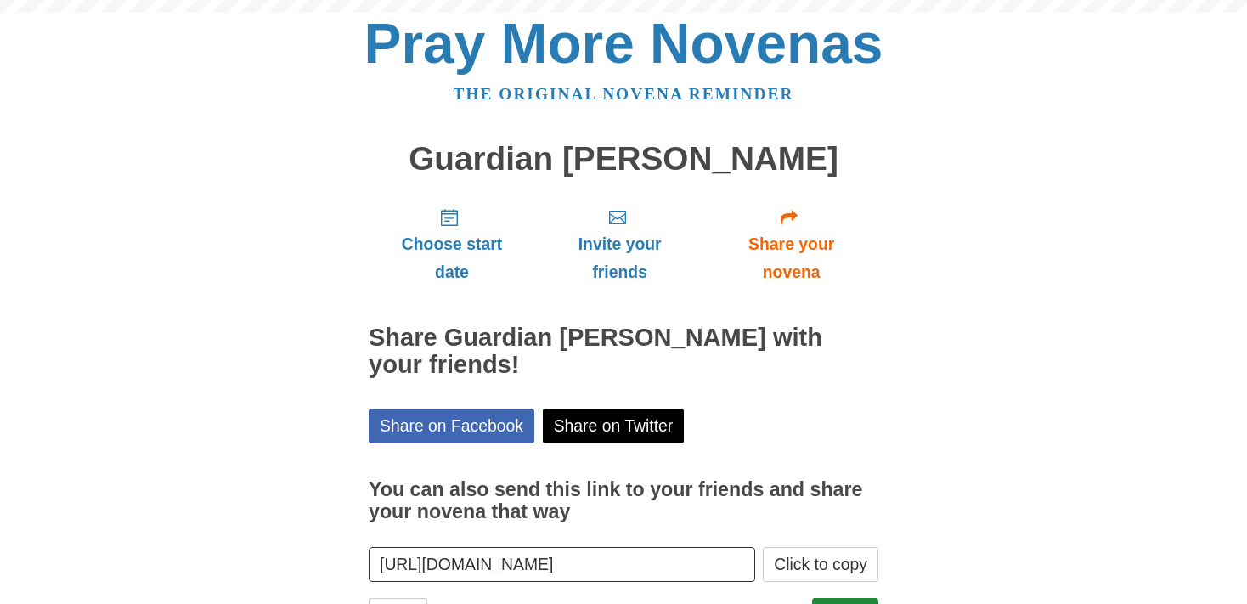 This screenshot has height=604, width=1247. I want to click on a: Choose start date, so click(452, 244).